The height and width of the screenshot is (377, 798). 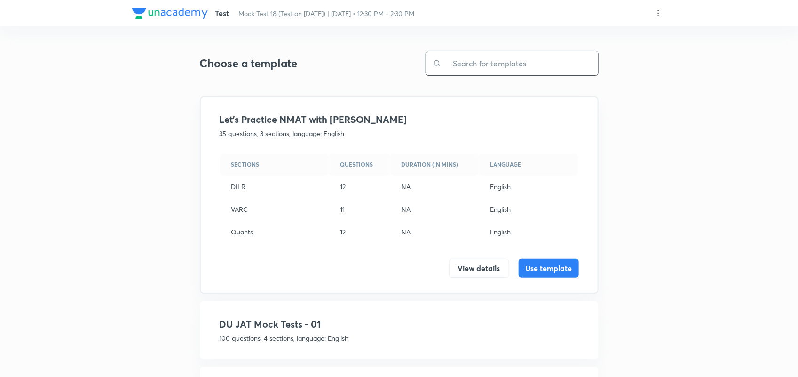 I want to click on th: Sections, so click(x=275, y=165).